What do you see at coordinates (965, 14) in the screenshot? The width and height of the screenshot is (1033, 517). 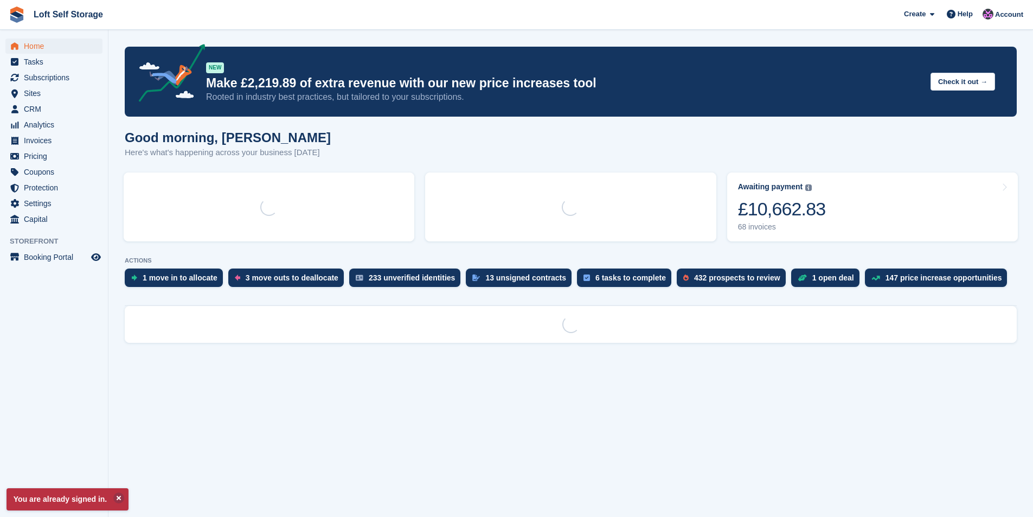 I see `span: Help` at bounding box center [965, 14].